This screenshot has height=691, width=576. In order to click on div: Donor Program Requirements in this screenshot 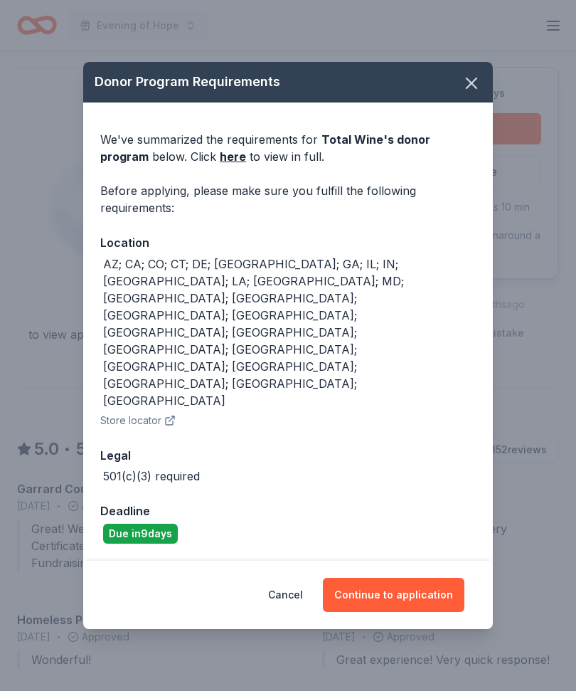, I will do `click(288, 82)`.